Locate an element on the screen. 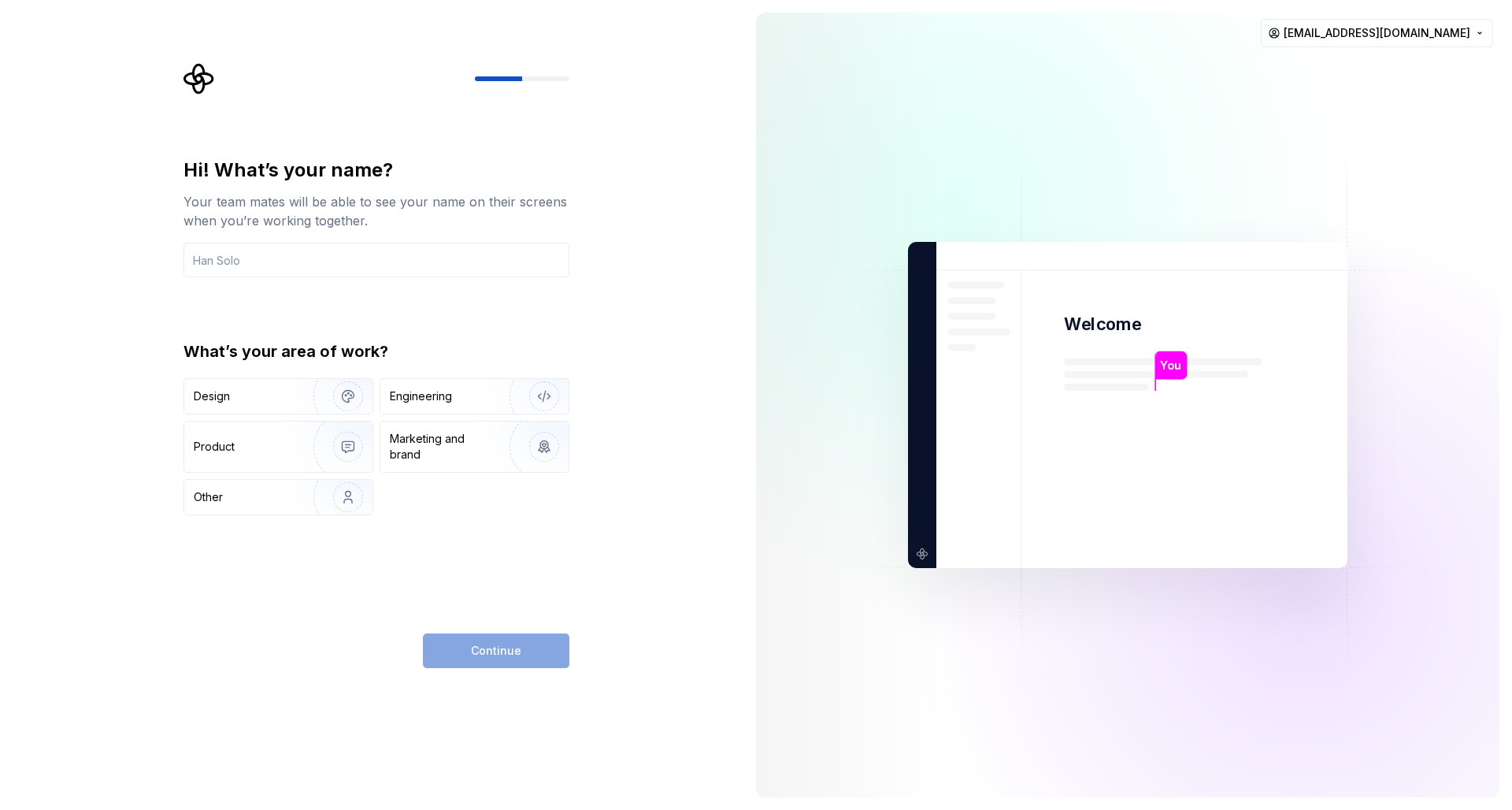  div: Engineering is located at coordinates (420, 396).